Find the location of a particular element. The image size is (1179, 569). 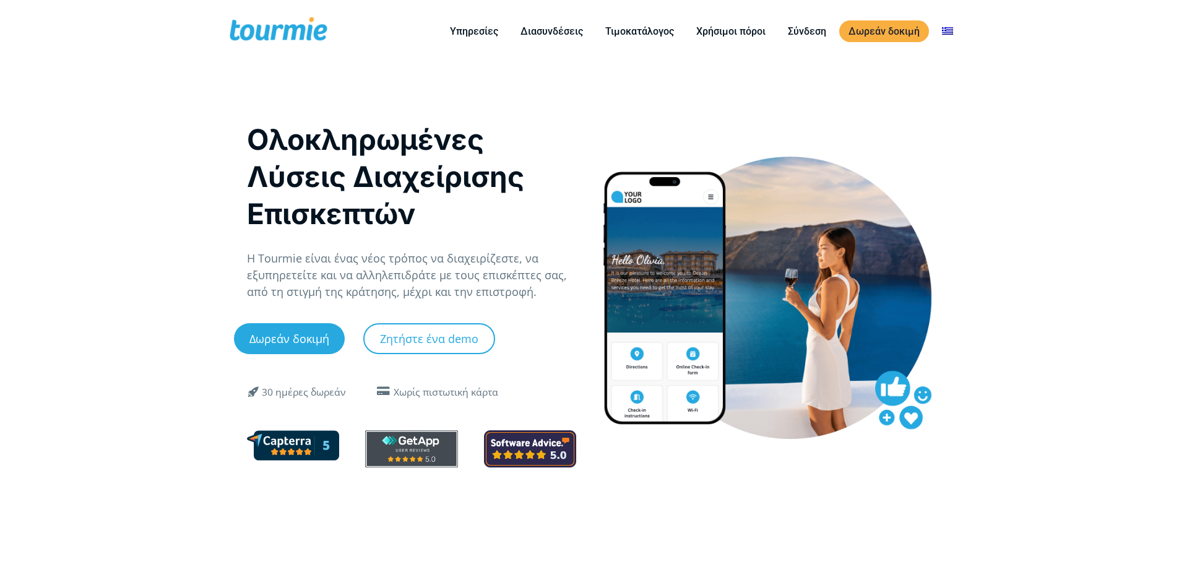

div: 30 ημέρες δωρεάν is located at coordinates (304, 392).